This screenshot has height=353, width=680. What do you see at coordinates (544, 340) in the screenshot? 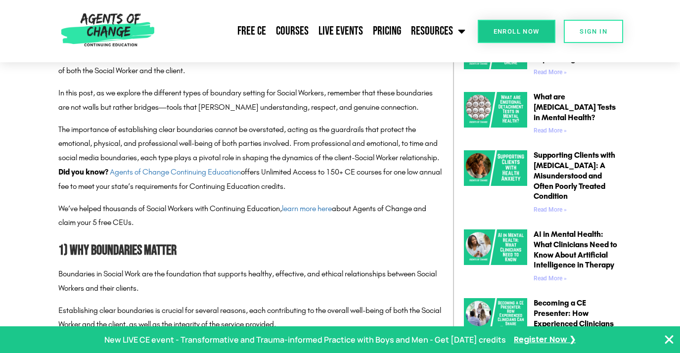
I see `span: Register Now ❯` at bounding box center [544, 340].